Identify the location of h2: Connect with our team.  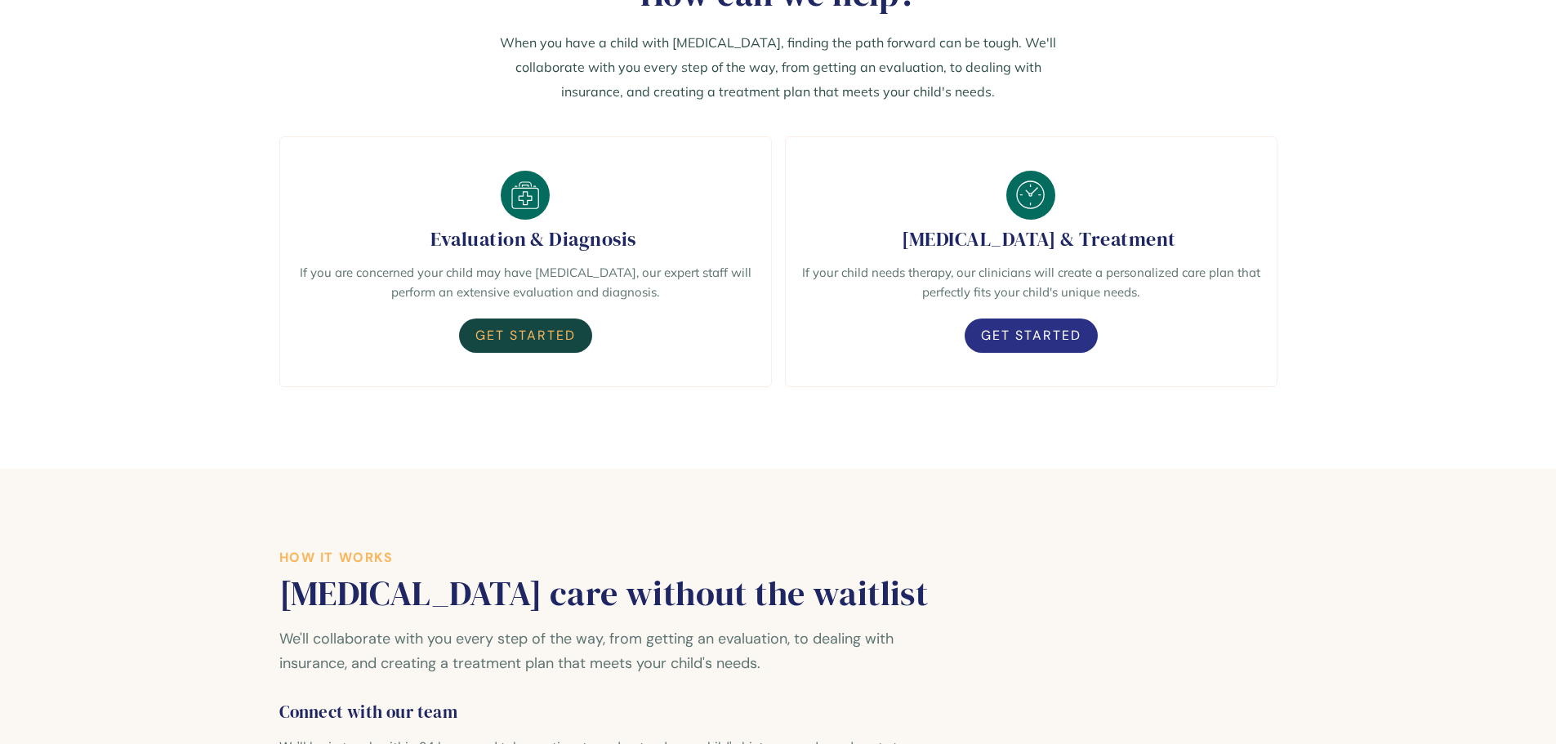
(368, 712).